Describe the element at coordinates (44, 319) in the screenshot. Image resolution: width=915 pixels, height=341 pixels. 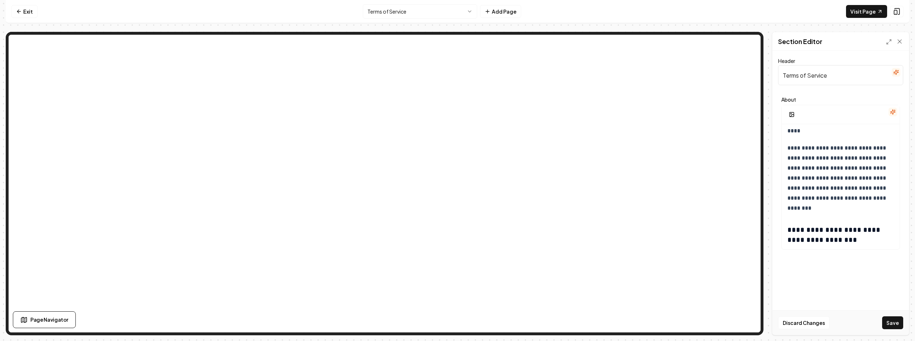
I see `button: Page Navigator` at that location.